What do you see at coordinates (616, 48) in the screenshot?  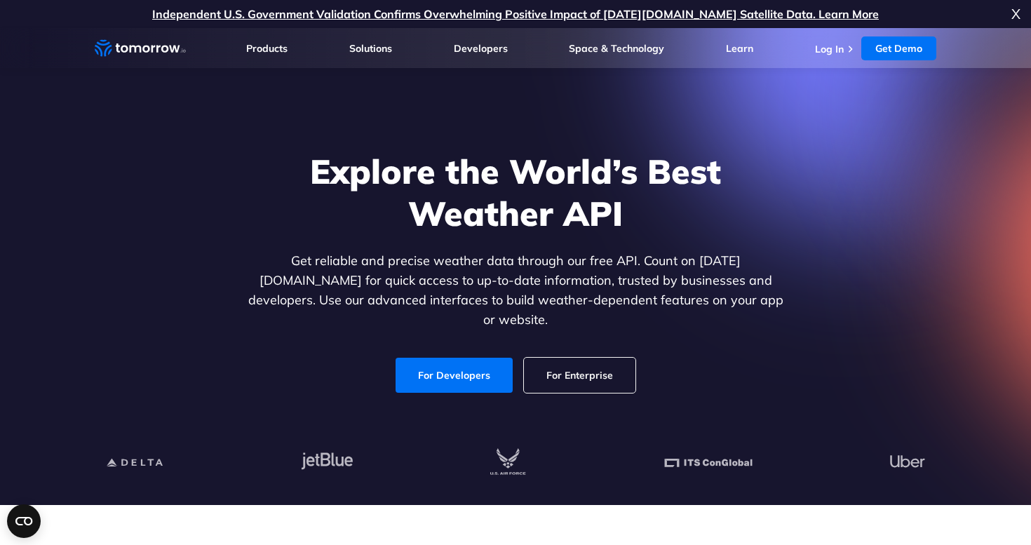 I see `a: Space & Technology` at bounding box center [616, 48].